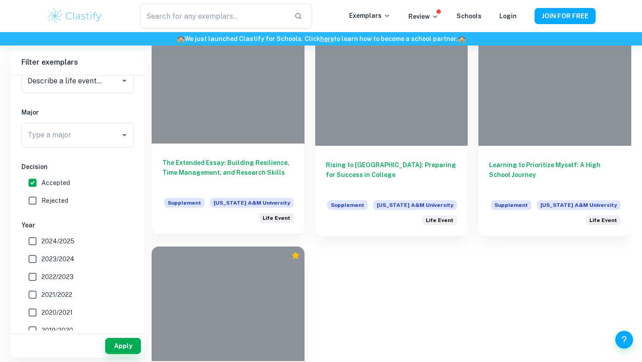  I want to click on span: Accepted, so click(56, 183).